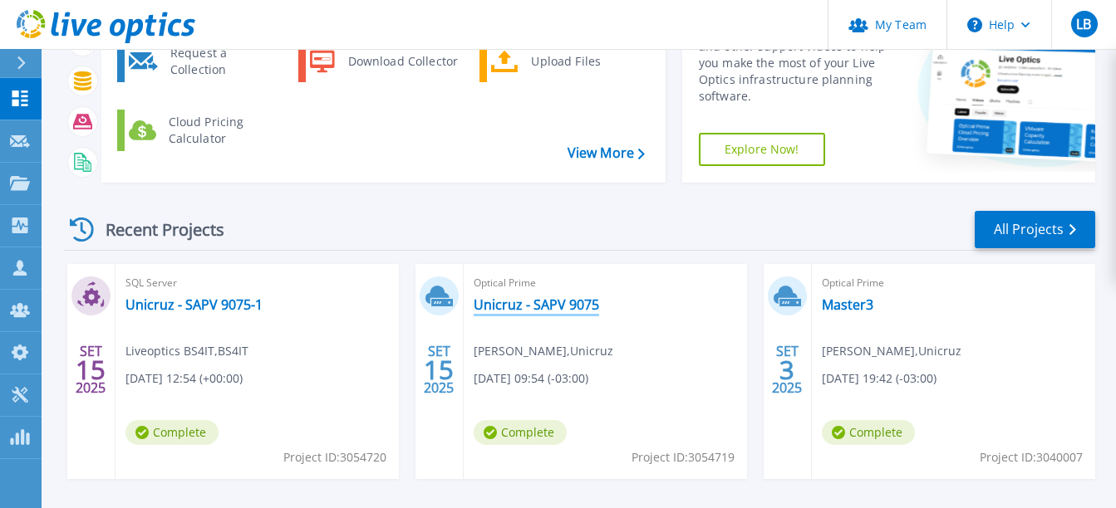 This screenshot has width=1116, height=508. Describe the element at coordinates (187, 351) in the screenshot. I see `span: Liveoptics BS4IT , BS4IT` at that location.